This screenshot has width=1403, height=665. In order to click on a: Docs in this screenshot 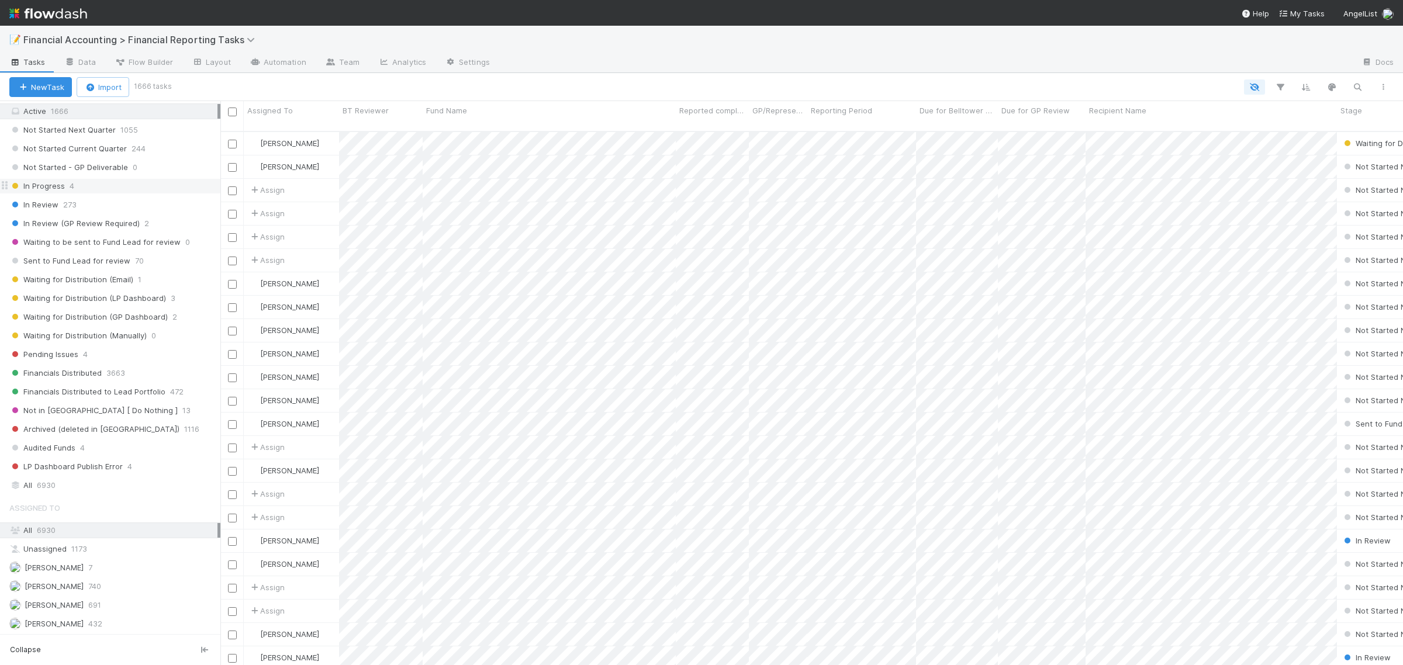, I will do `click(1377, 63)`.